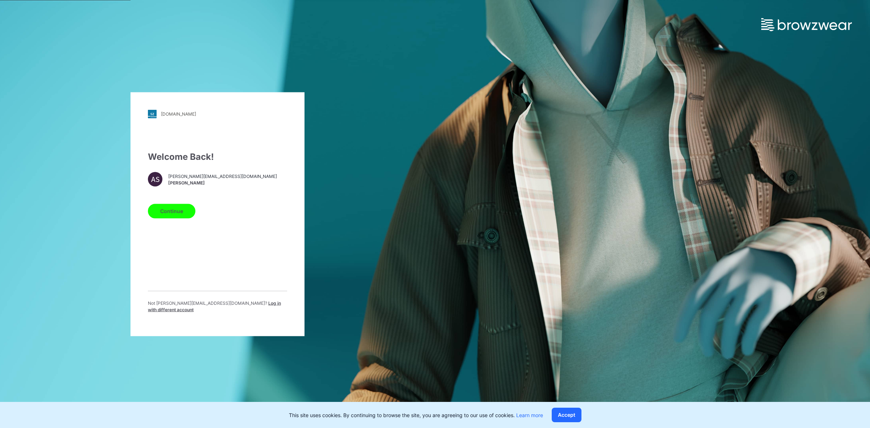 This screenshot has height=428, width=870. What do you see at coordinates (155, 179) in the screenshot?
I see `div: AS` at bounding box center [155, 179].